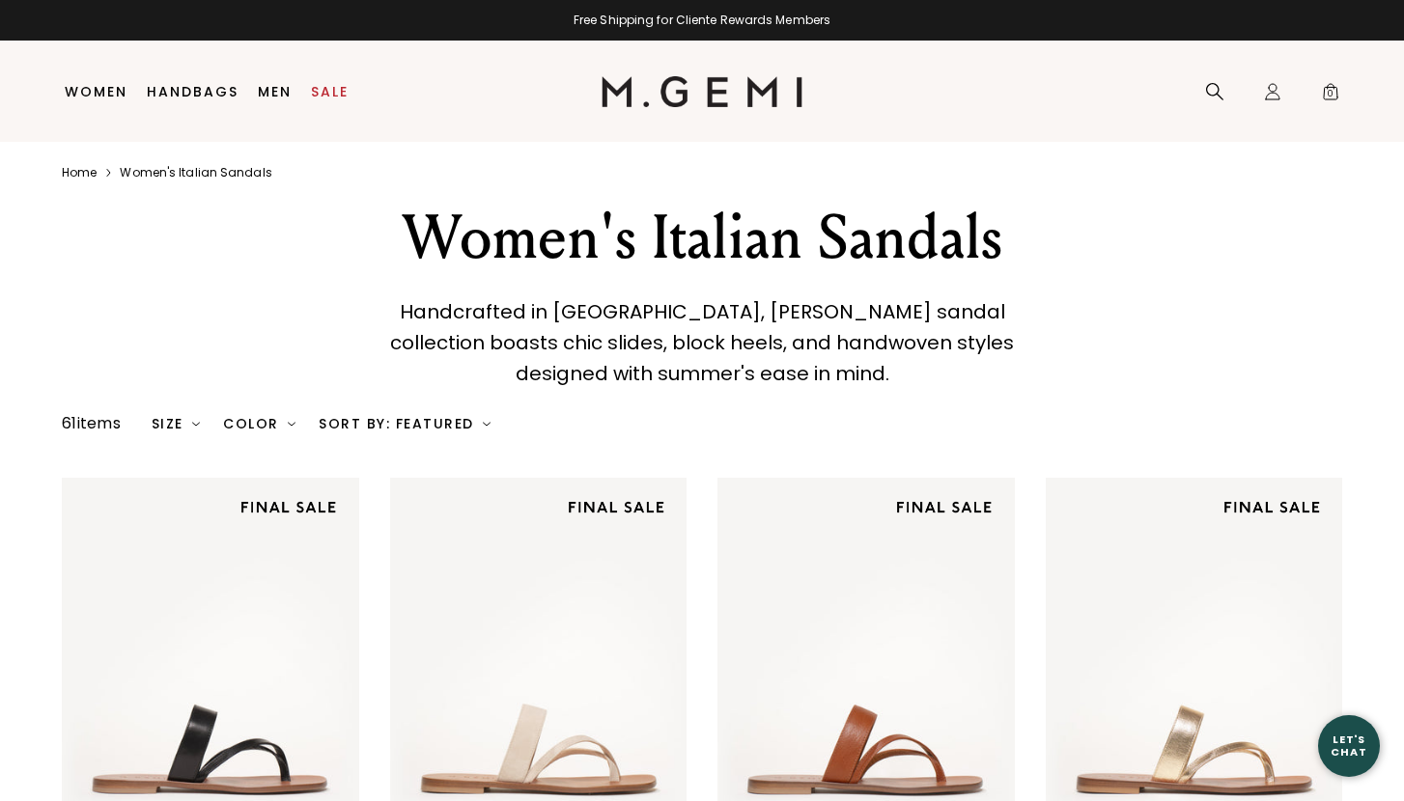  Describe the element at coordinates (702, 92) in the screenshot. I see `img: M.Gemi` at that location.